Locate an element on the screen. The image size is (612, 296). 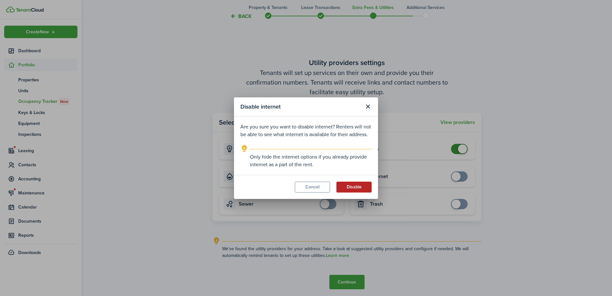
i: outline is located at coordinates (244, 148).